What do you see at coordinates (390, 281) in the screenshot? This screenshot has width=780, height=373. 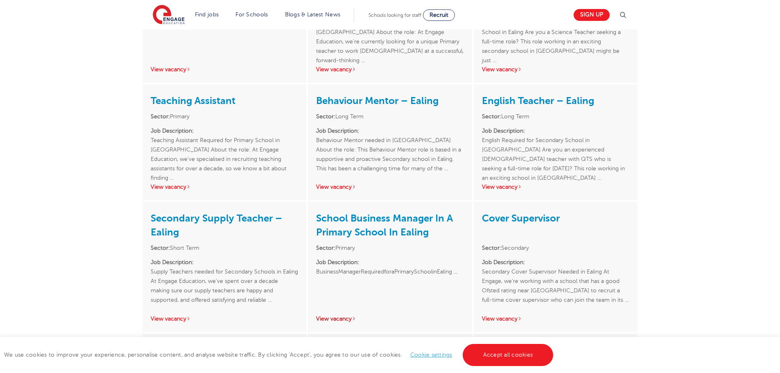 I see `p: BusinessManagerRequiredforaPrimarySchoolinEaling …` at bounding box center [390, 281].